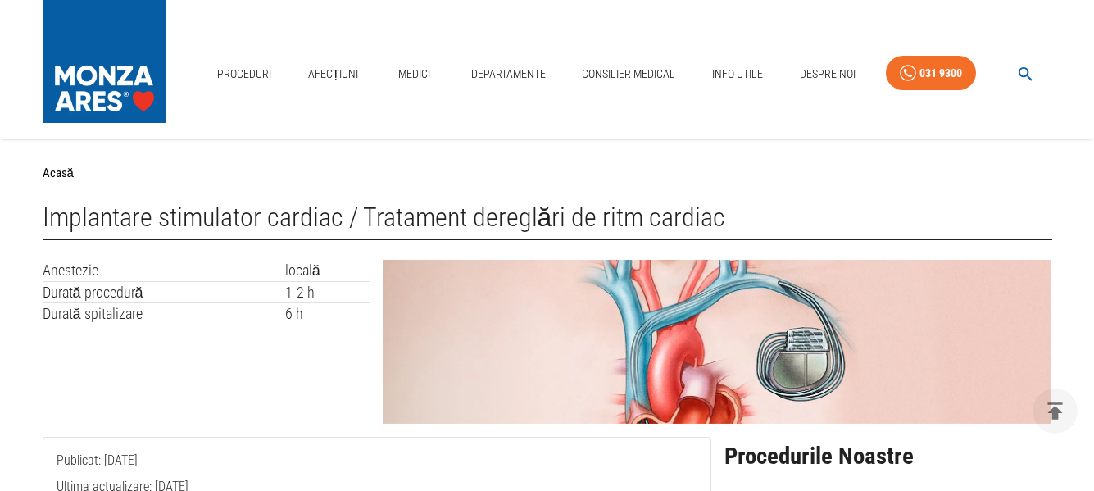  What do you see at coordinates (328, 270) in the screenshot?
I see `td: locală` at bounding box center [328, 270].